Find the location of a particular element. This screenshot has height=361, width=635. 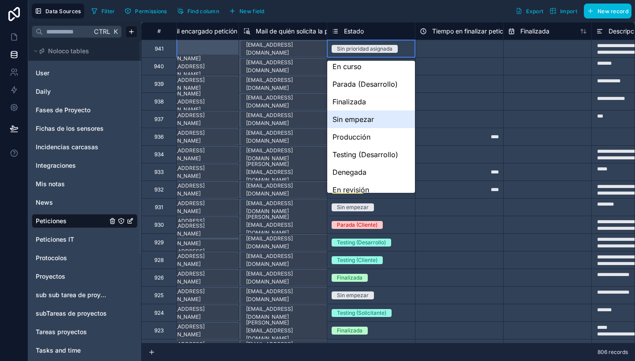

div: 936 is located at coordinates (159, 137).